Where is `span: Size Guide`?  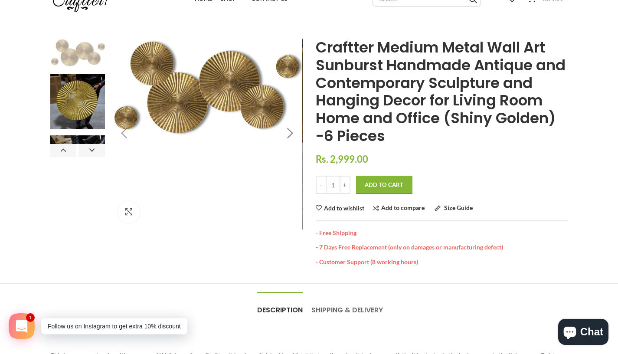 span: Size Guide is located at coordinates (458, 207).